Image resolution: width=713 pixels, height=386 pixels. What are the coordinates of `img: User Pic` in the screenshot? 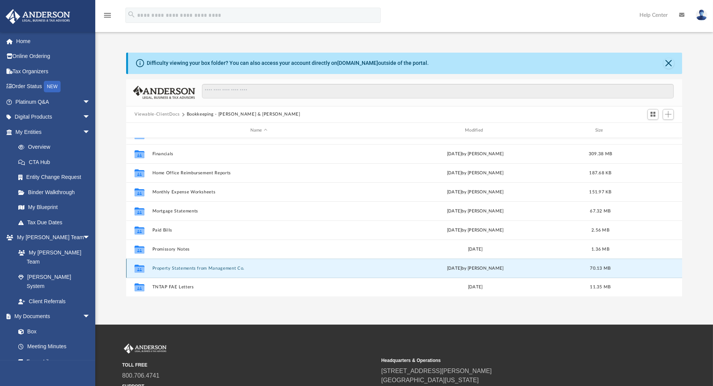 It's located at (702, 15).